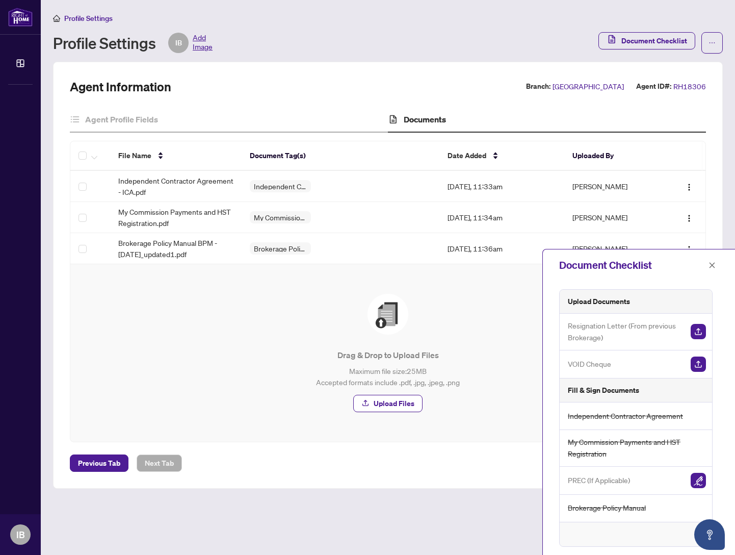  Describe the element at coordinates (57, 18) in the screenshot. I see `span: home` at that location.